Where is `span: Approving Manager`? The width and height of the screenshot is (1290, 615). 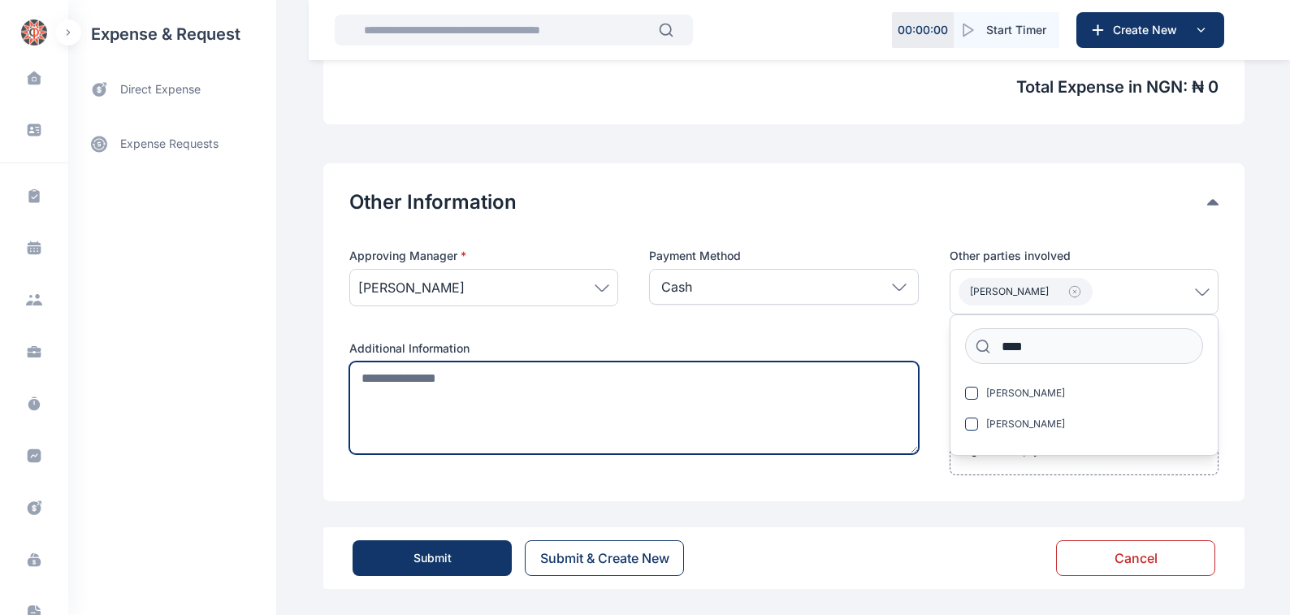 span: Approving Manager is located at coordinates (408, 256).